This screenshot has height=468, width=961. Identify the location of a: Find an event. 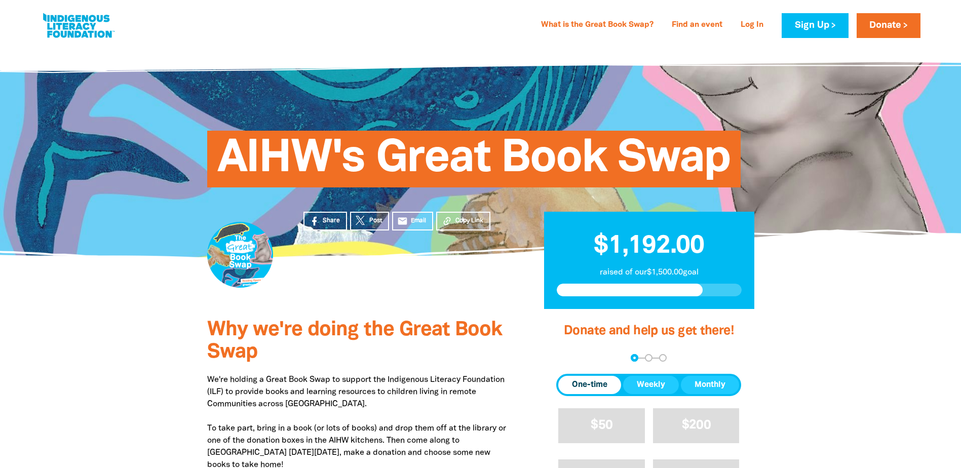
(697, 25).